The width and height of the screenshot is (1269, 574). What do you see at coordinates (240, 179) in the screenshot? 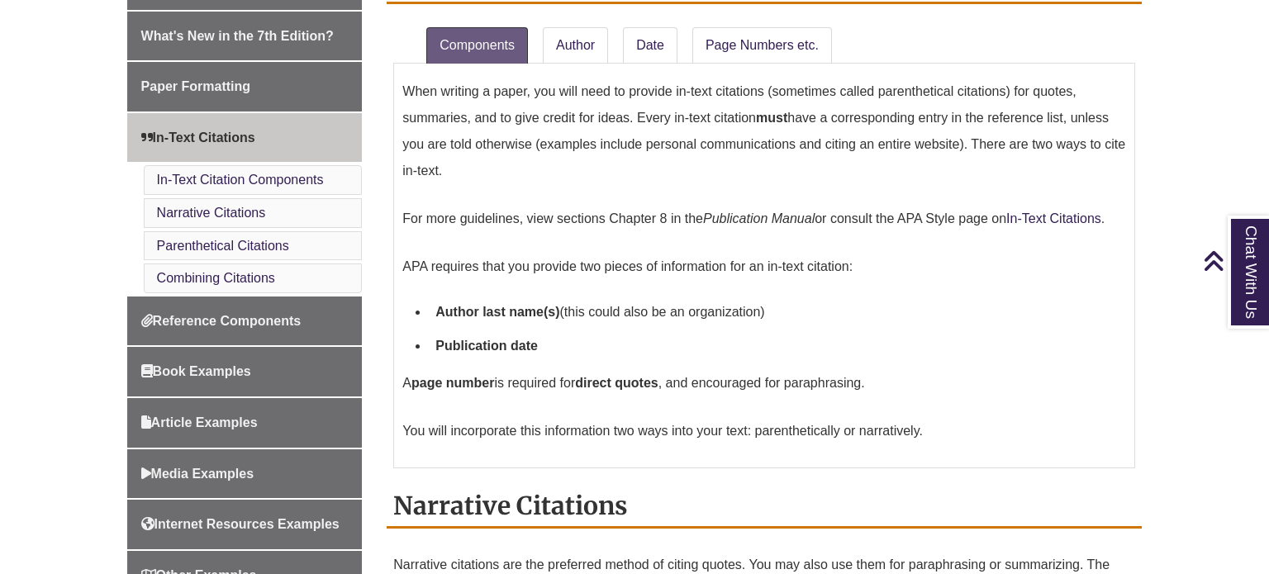
I see `a: In-Text Citation Components` at bounding box center [240, 179].